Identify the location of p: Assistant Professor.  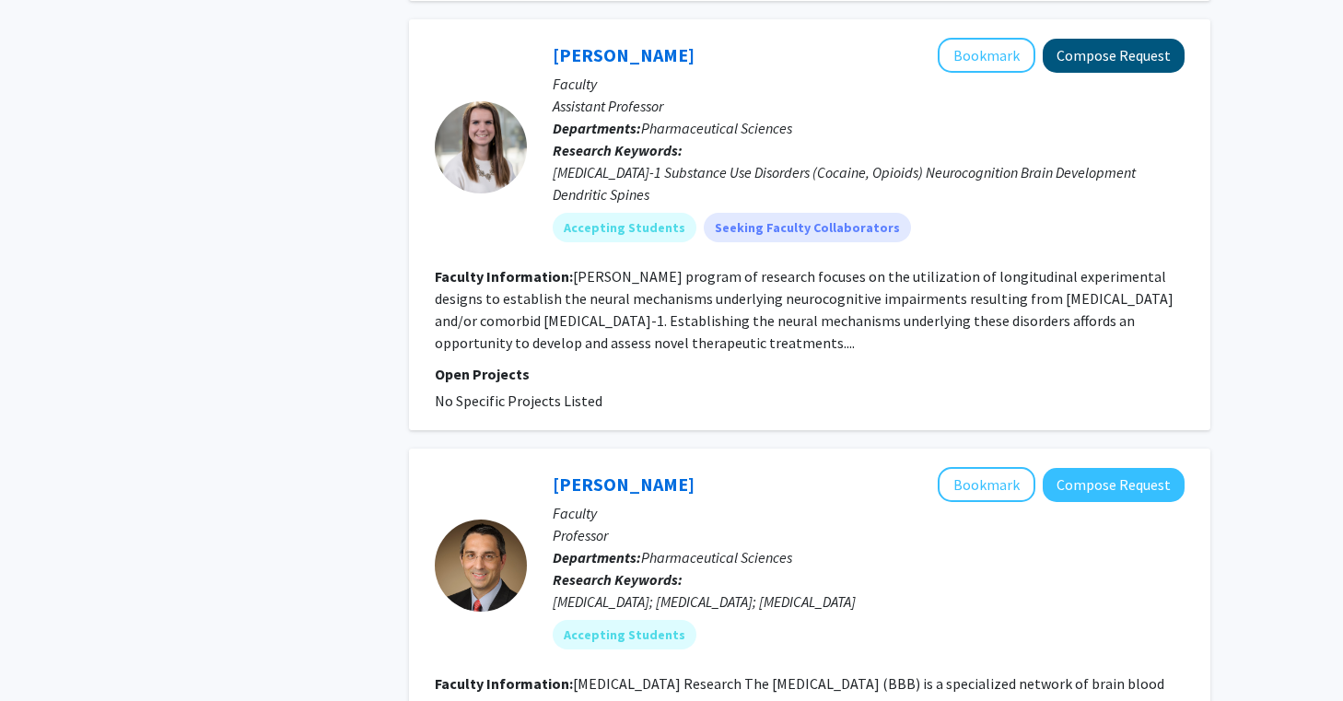
(869, 106).